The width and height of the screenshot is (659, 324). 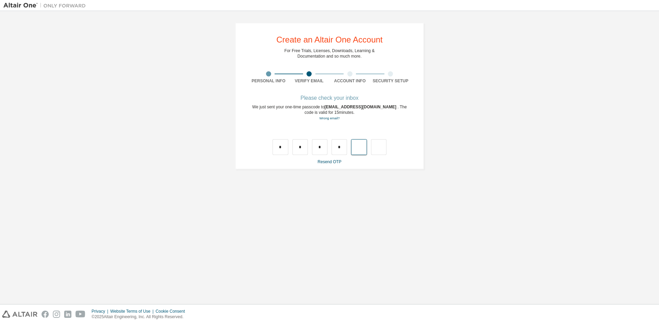 I want to click on div: Cookie Consent, so click(x=172, y=312).